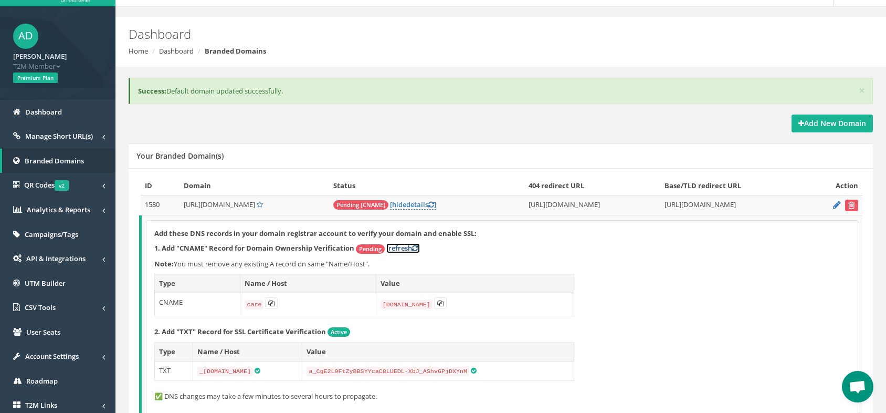  Describe the element at coordinates (592, 185) in the screenshot. I see `th: 404 redirect URL` at that location.